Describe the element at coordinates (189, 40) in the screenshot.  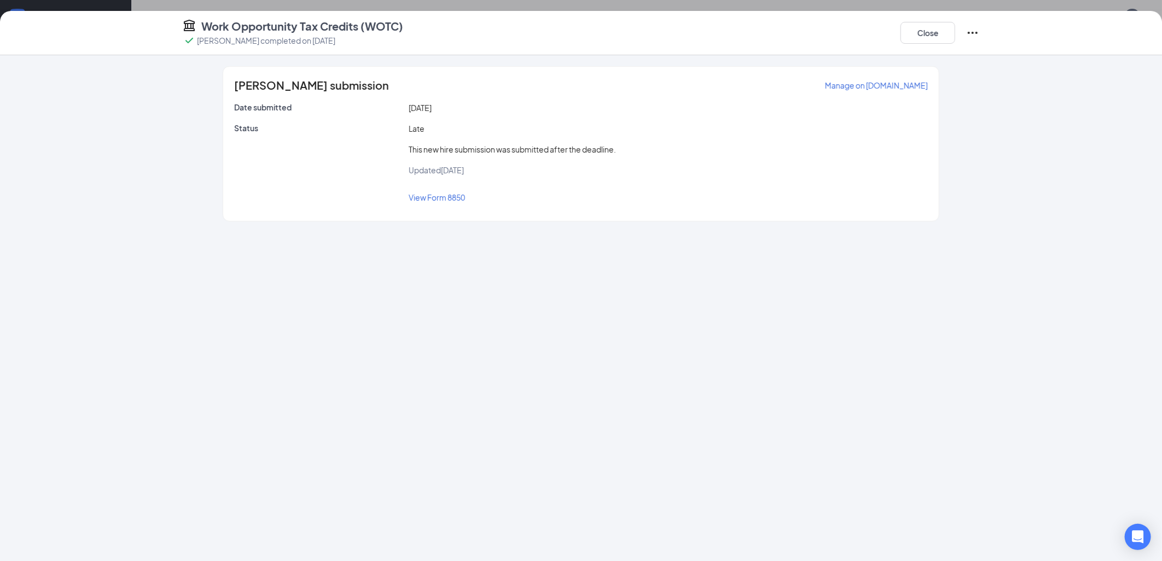
I see `svg: Checkmark` at that location.